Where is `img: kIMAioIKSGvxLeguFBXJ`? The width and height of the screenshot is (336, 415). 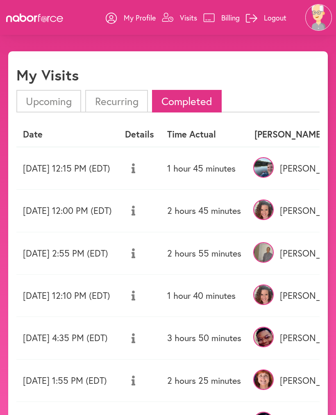
img: kIMAioIKSGvxLeguFBXJ is located at coordinates (264, 337).